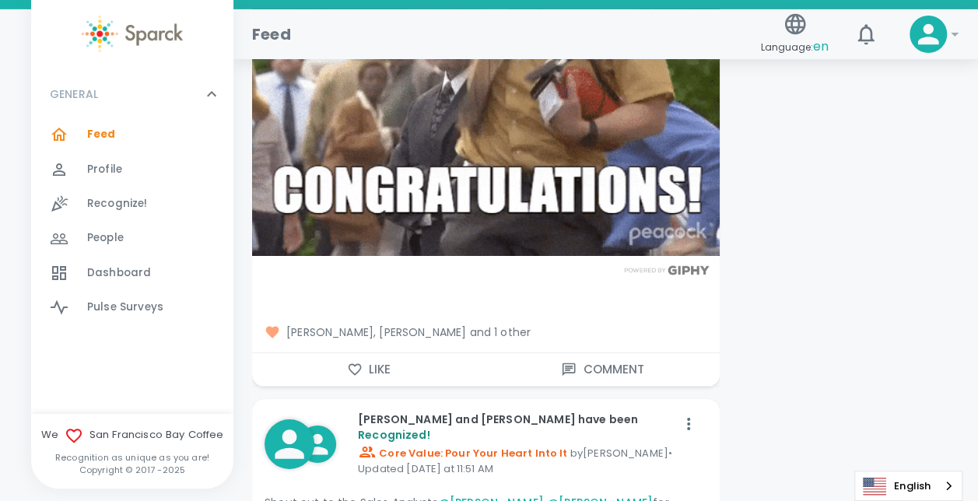 Image resolution: width=978 pixels, height=501 pixels. I want to click on a: People, so click(132, 238).